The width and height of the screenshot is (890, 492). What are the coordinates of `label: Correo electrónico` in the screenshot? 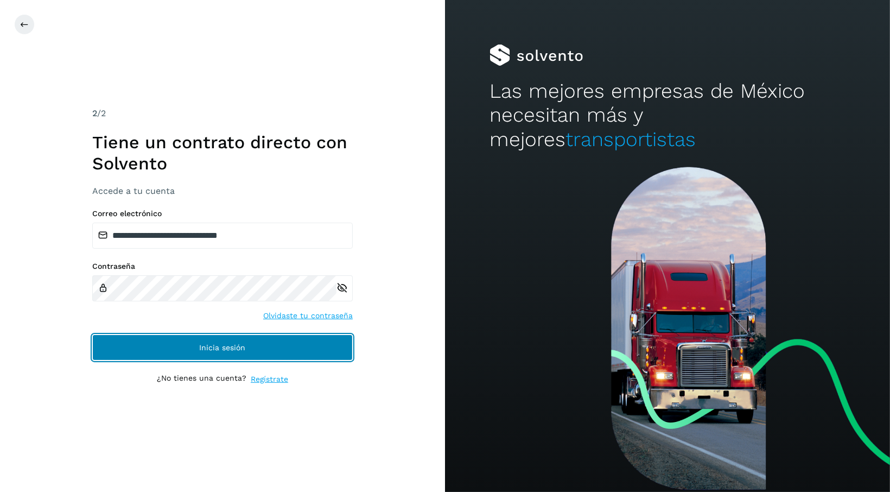 It's located at (223, 213).